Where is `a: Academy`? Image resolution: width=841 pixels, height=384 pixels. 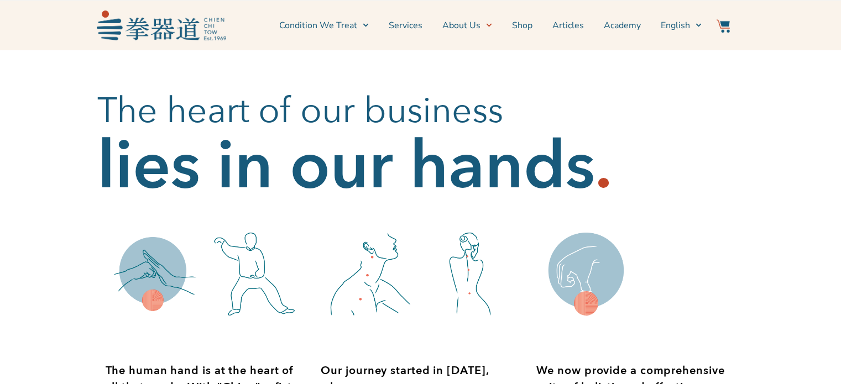
a: Academy is located at coordinates (622, 25).